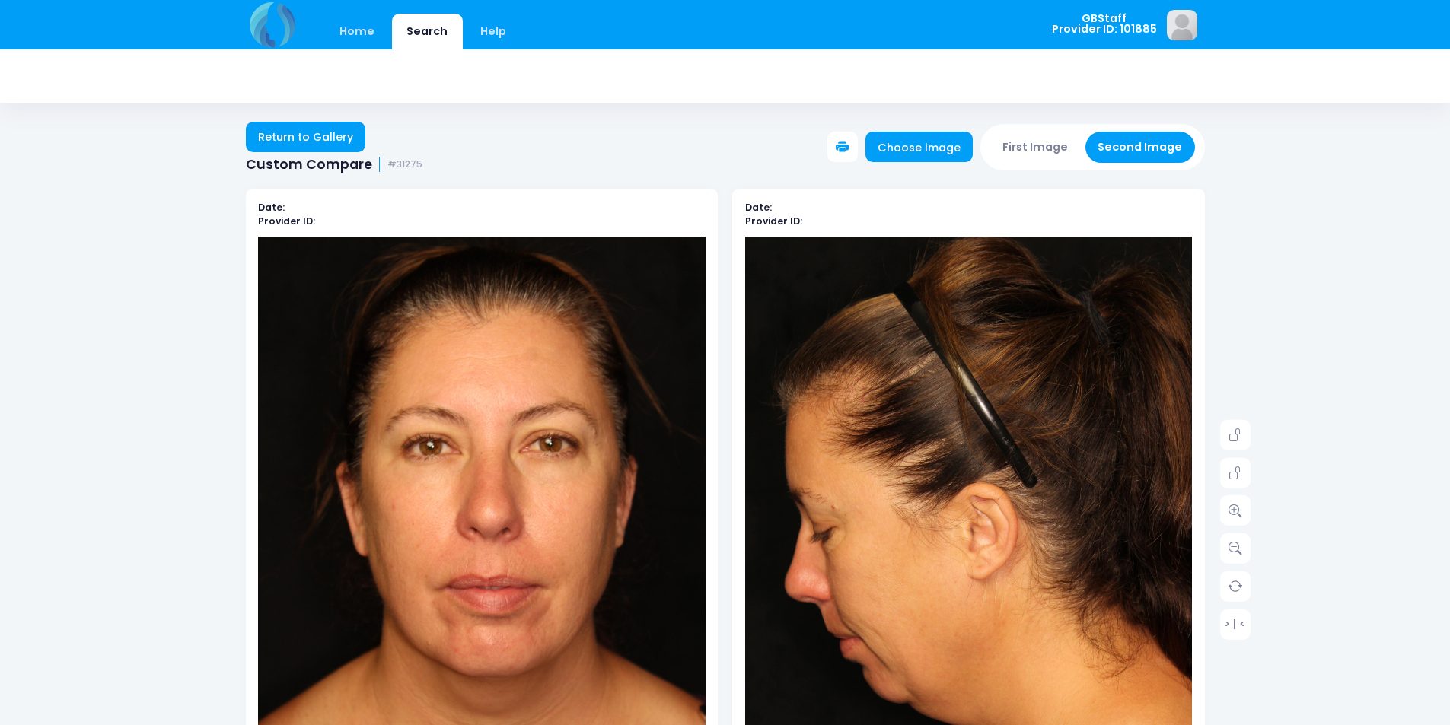 The image size is (1450, 725). I want to click on a: Choose image, so click(920, 147).